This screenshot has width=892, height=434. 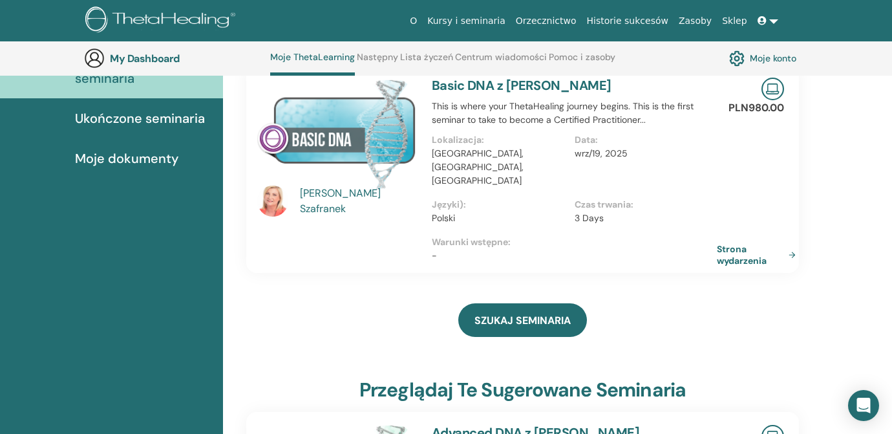 I want to click on a: Kursy i seminaria, so click(x=466, y=21).